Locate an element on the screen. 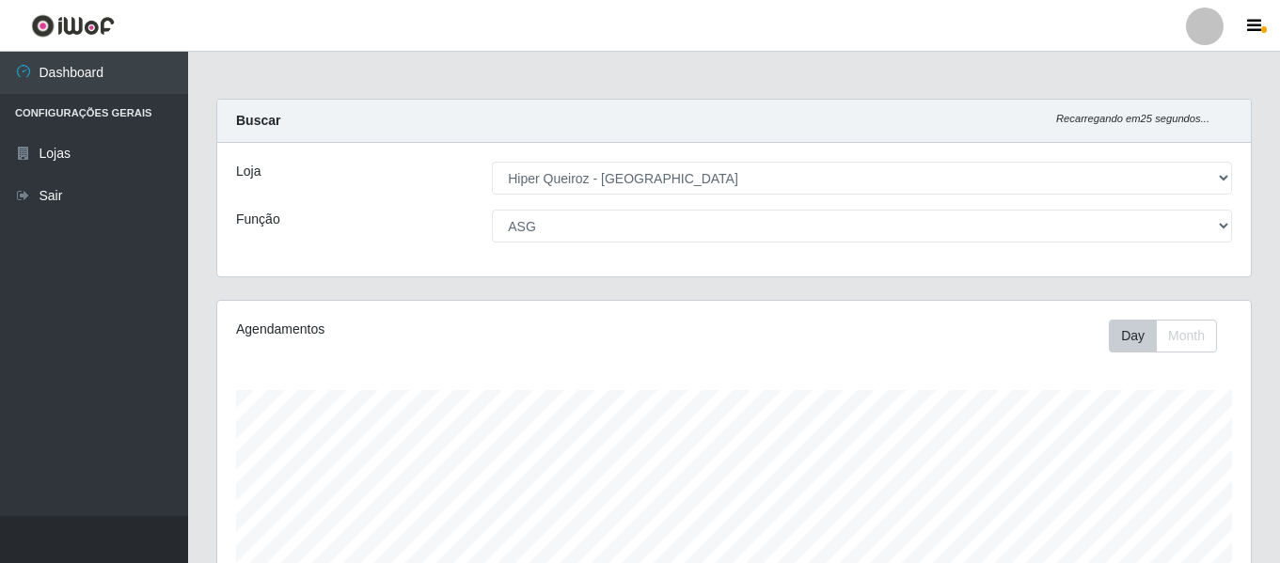  img: CoreUI Logo is located at coordinates (72, 25).